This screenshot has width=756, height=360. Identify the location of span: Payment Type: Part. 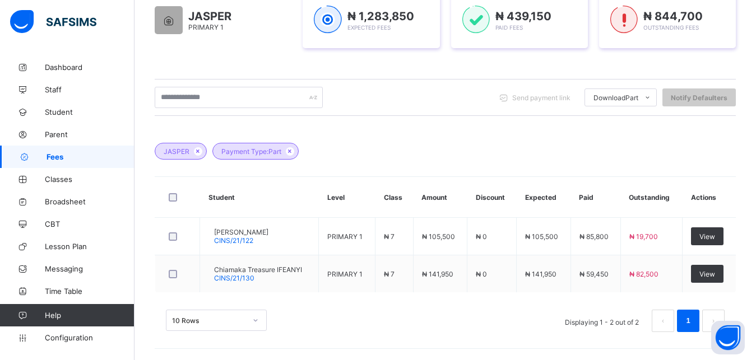
(251, 151).